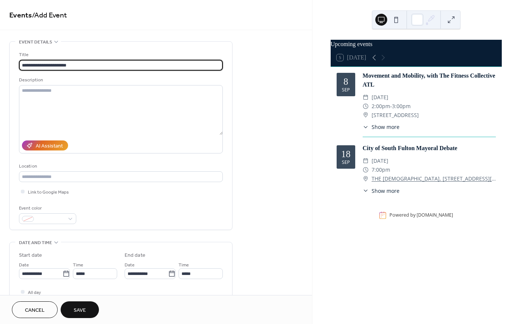 The width and height of the screenshot is (520, 324). What do you see at coordinates (80, 310) in the screenshot?
I see `button: Save` at bounding box center [80, 310].